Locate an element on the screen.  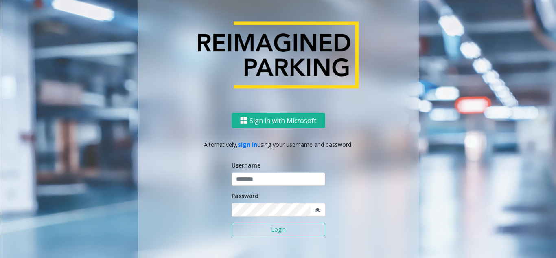
button: Login is located at coordinates (279, 229).